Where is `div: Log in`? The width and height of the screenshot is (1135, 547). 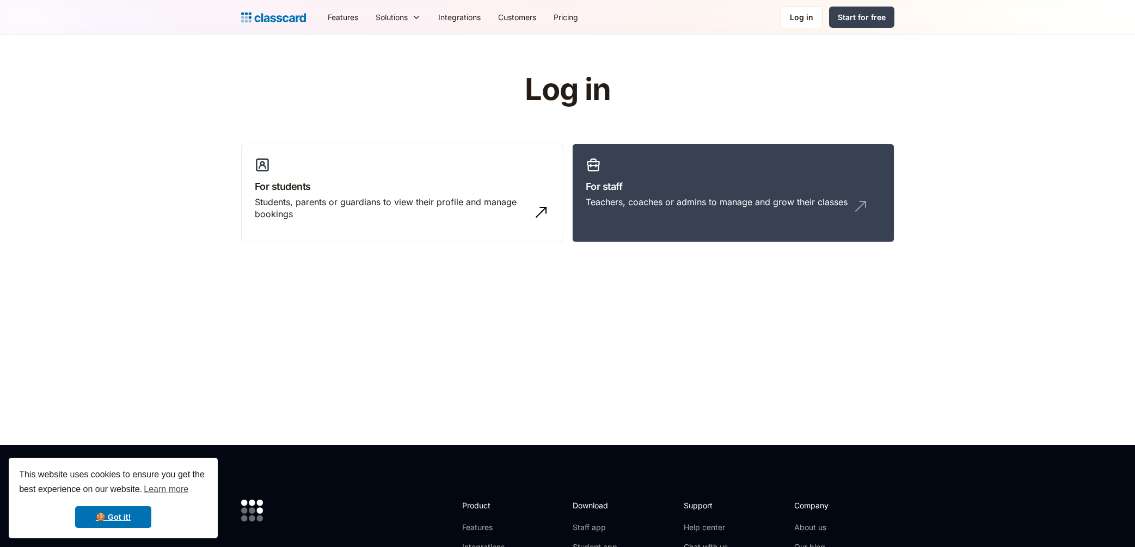 div: Log in is located at coordinates (801, 17).